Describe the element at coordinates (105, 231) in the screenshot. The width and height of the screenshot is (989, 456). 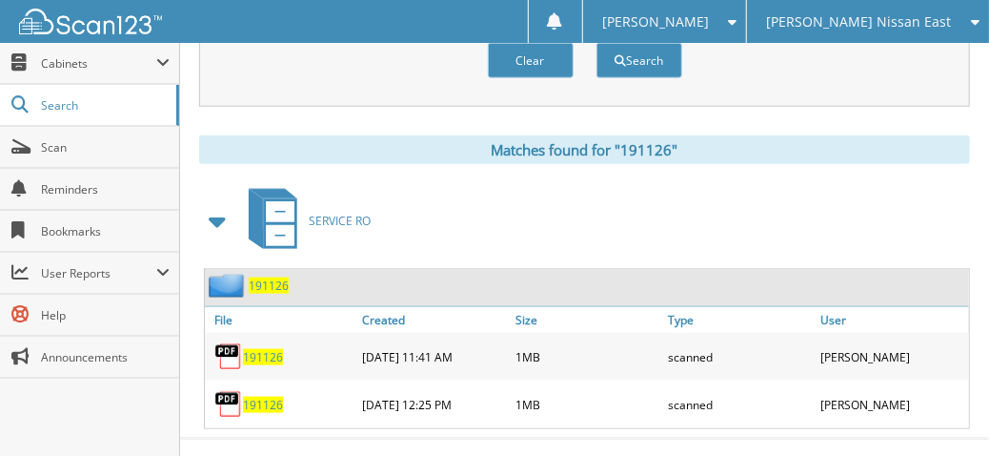
I see `span: Bookmarks` at that location.